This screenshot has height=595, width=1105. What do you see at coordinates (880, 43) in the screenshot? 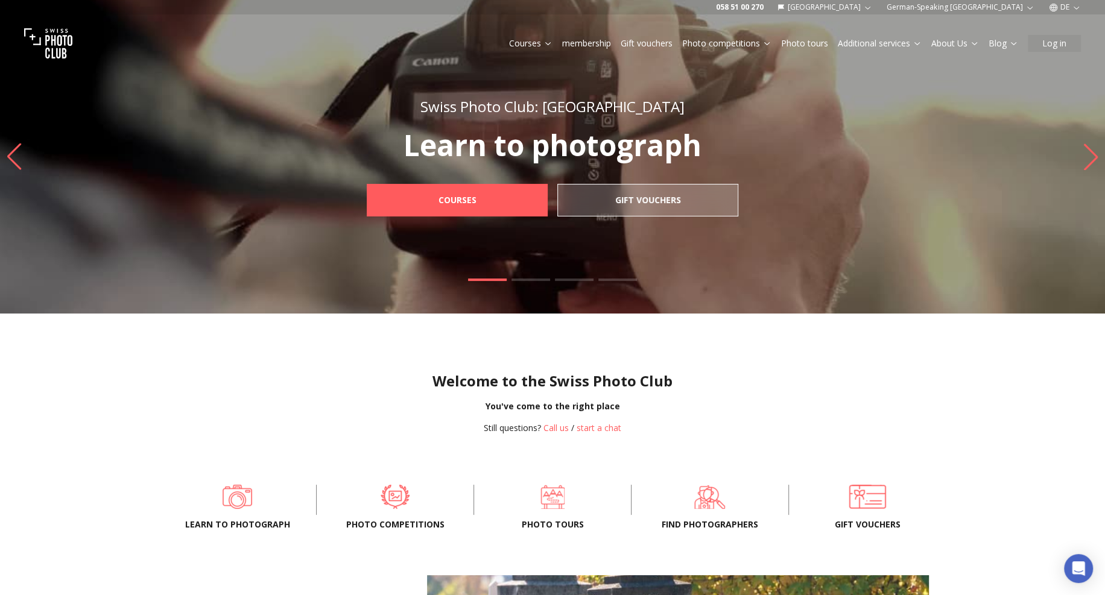
I see `button: Additional services` at bounding box center [880, 43].